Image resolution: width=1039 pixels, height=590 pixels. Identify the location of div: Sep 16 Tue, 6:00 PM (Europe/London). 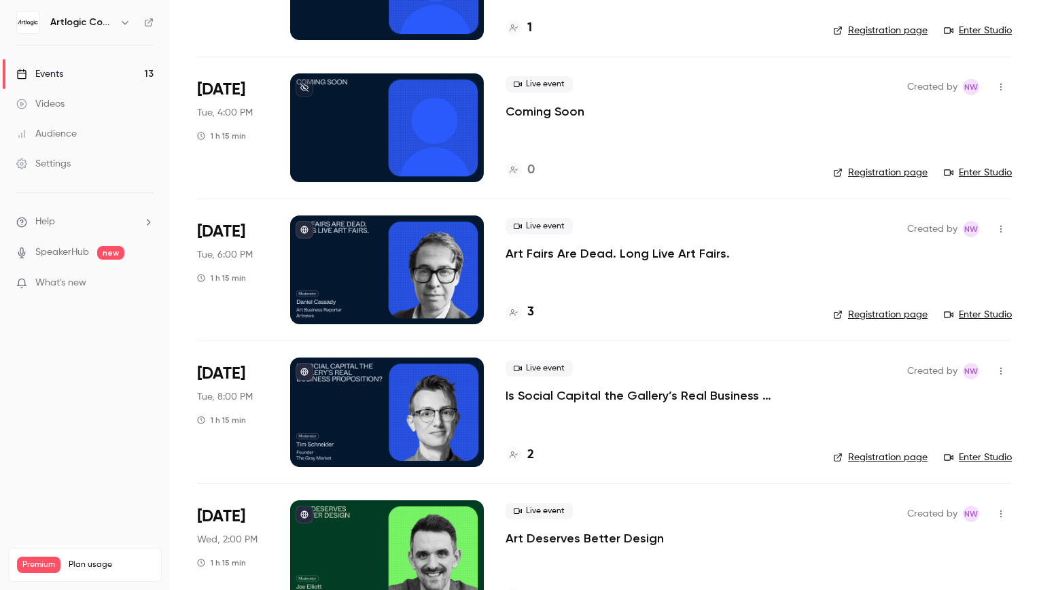
(232, 270).